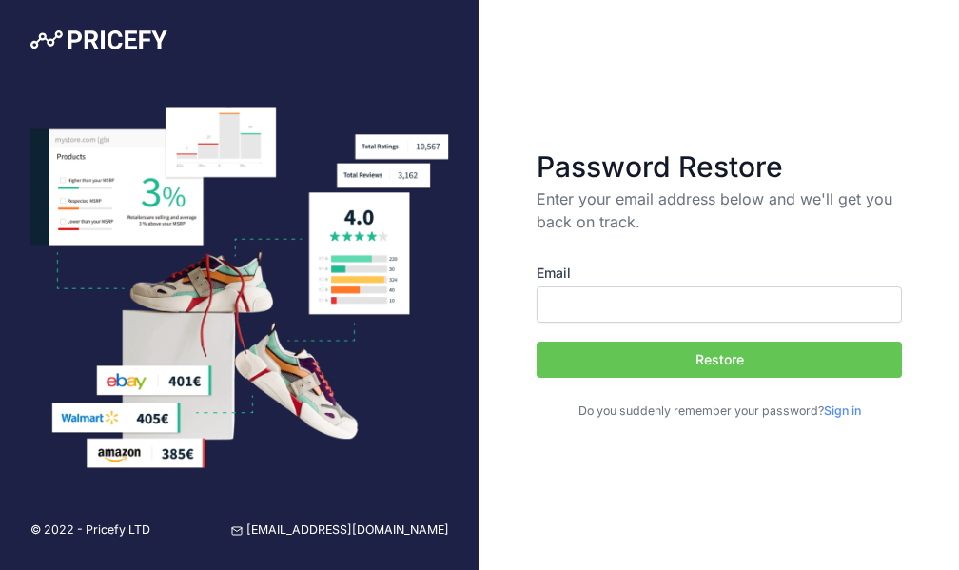  Describe the element at coordinates (719, 411) in the screenshot. I see `p: Do you suddenly remember your password?` at that location.